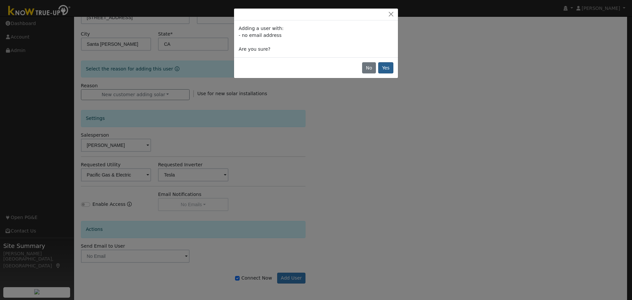  What do you see at coordinates (369, 68) in the screenshot?
I see `button: No` at bounding box center [369, 68].